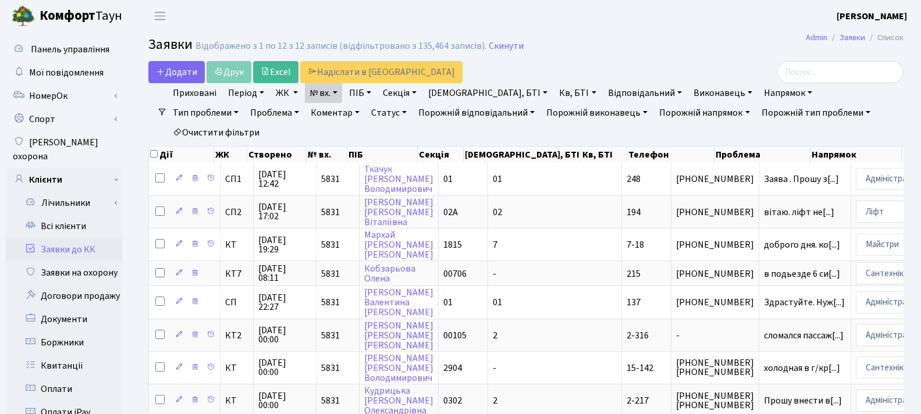  Describe the element at coordinates (804, 336) in the screenshot. I see `span: сломался пассаж[...]` at that location.